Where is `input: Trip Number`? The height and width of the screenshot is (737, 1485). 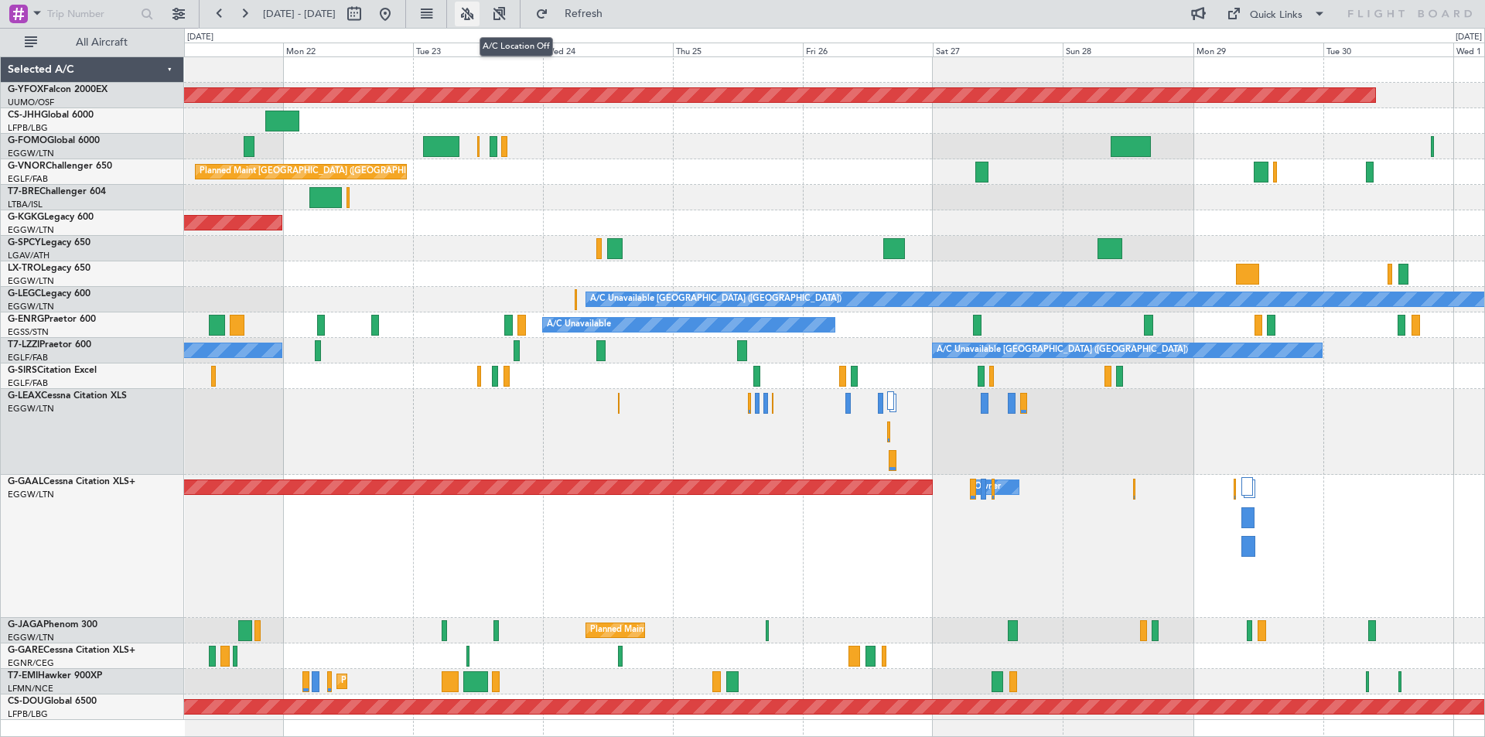
input: Trip Number is located at coordinates (91, 14).